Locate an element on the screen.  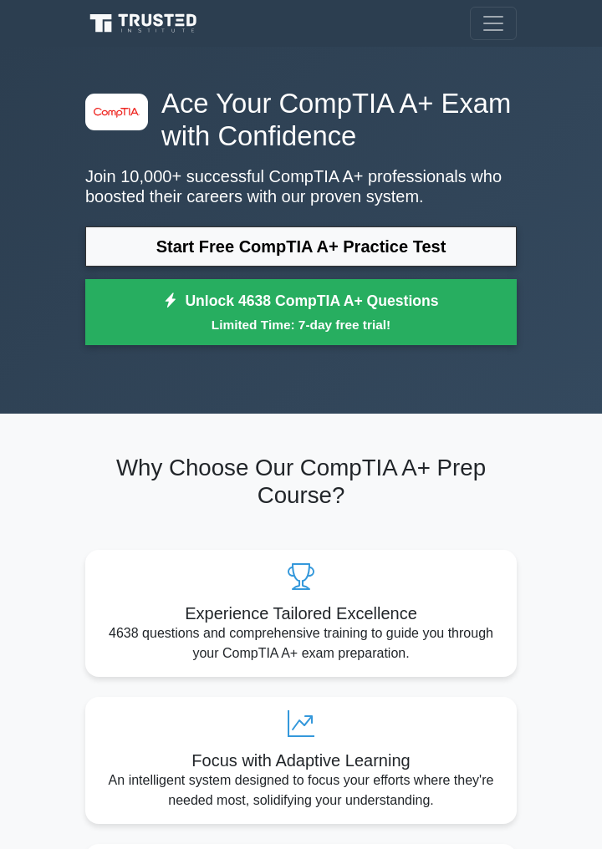
button: Toggle navigation is located at coordinates (493, 23).